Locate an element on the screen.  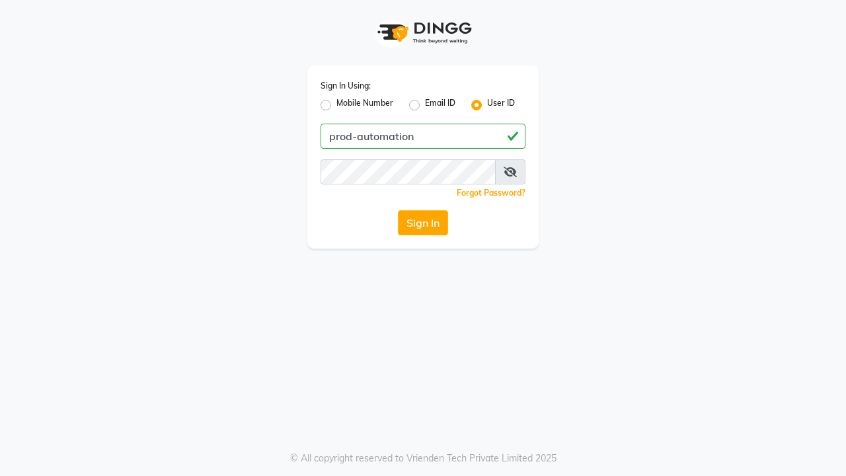
button: Sign In is located at coordinates (423, 223).